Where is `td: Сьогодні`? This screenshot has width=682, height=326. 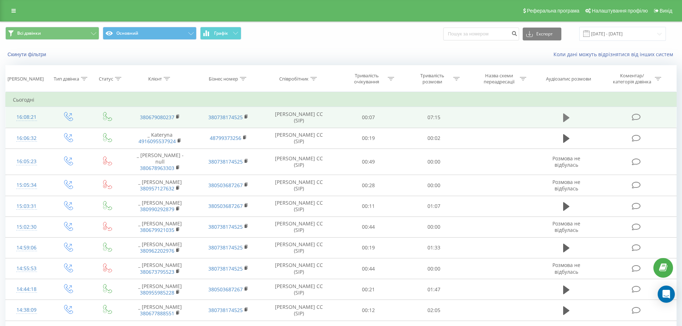
td: Сьогодні is located at coordinates (341, 100).